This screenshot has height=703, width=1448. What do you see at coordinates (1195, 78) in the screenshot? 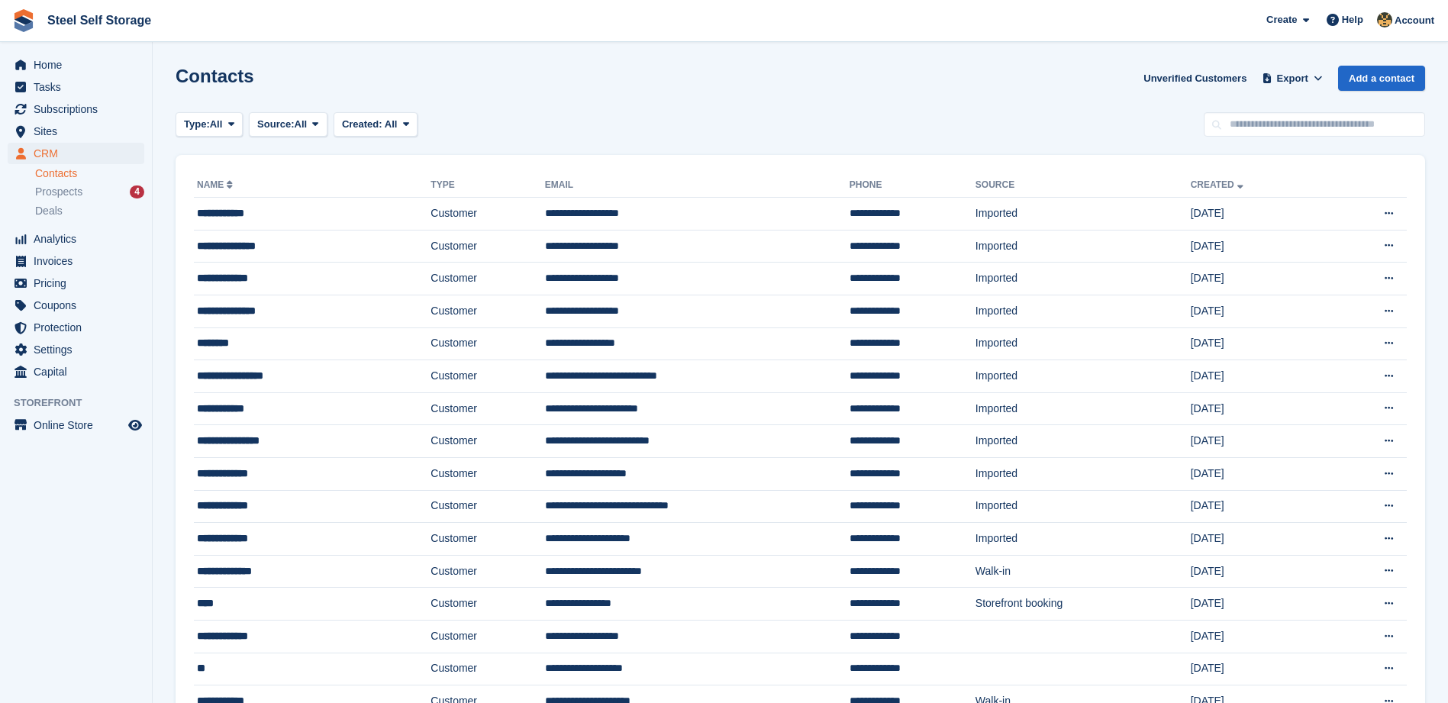
I see `a: Unverified Customers` at bounding box center [1195, 78].